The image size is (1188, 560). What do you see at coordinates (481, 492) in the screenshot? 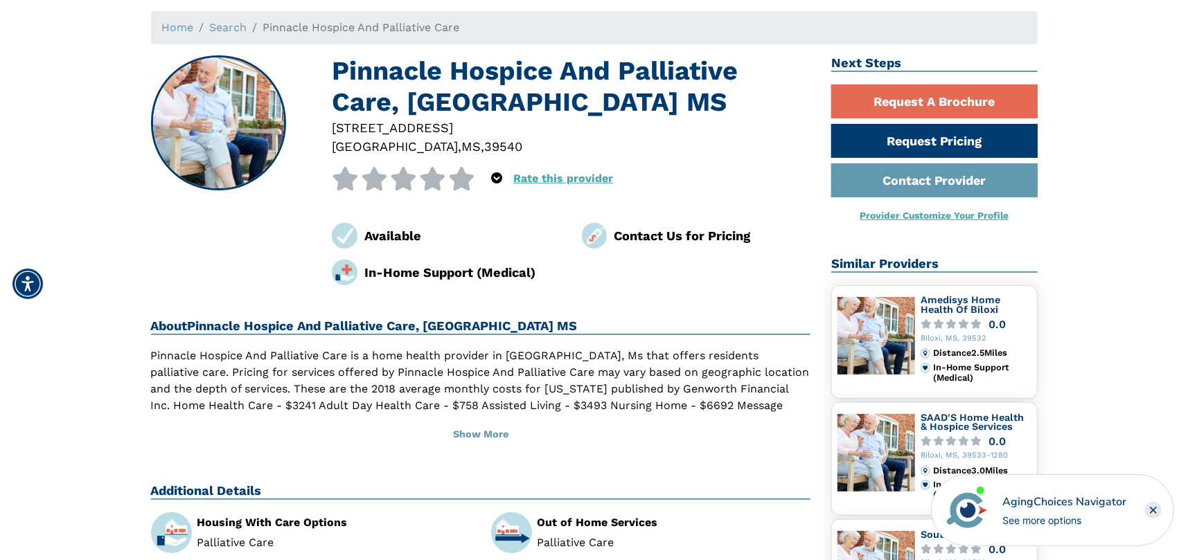
I see `h2: Additional Details` at bounding box center [481, 492].